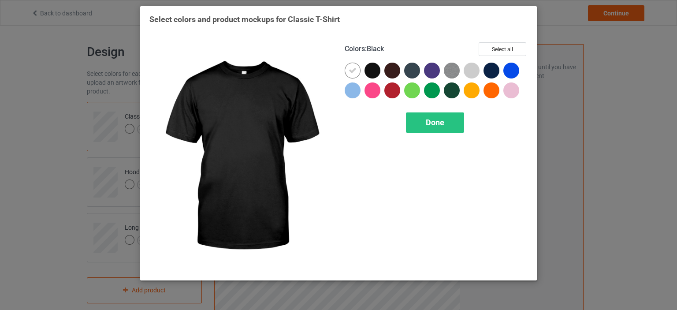 The height and width of the screenshot is (310, 677). What do you see at coordinates (435, 122) in the screenshot?
I see `span: Done` at bounding box center [435, 122].